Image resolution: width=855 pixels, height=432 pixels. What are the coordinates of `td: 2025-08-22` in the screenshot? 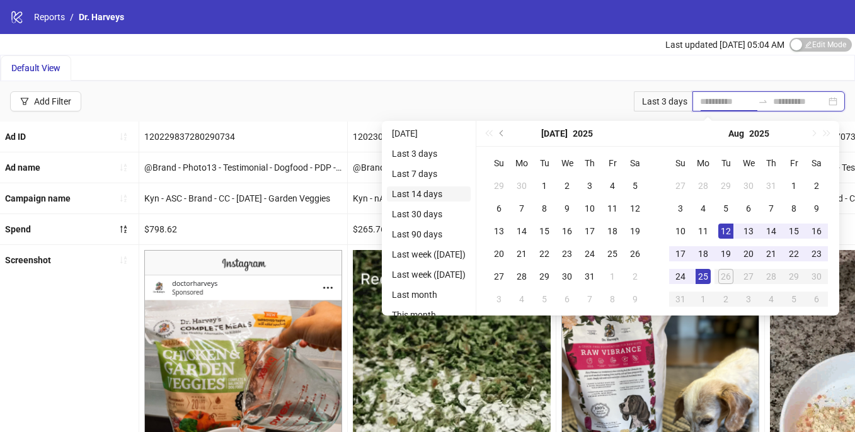 It's located at (794, 254).